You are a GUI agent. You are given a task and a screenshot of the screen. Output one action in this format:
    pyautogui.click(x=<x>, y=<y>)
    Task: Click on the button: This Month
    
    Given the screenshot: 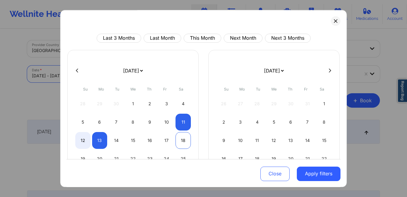 What is the action you would take?
    pyautogui.click(x=202, y=38)
    